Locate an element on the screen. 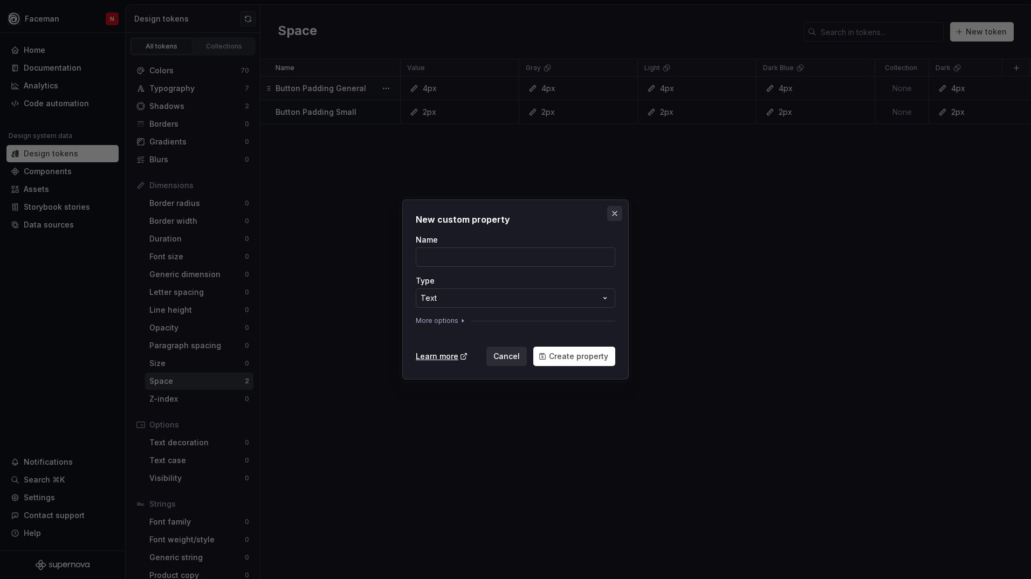 This screenshot has width=1031, height=579. label: Type is located at coordinates (425, 281).